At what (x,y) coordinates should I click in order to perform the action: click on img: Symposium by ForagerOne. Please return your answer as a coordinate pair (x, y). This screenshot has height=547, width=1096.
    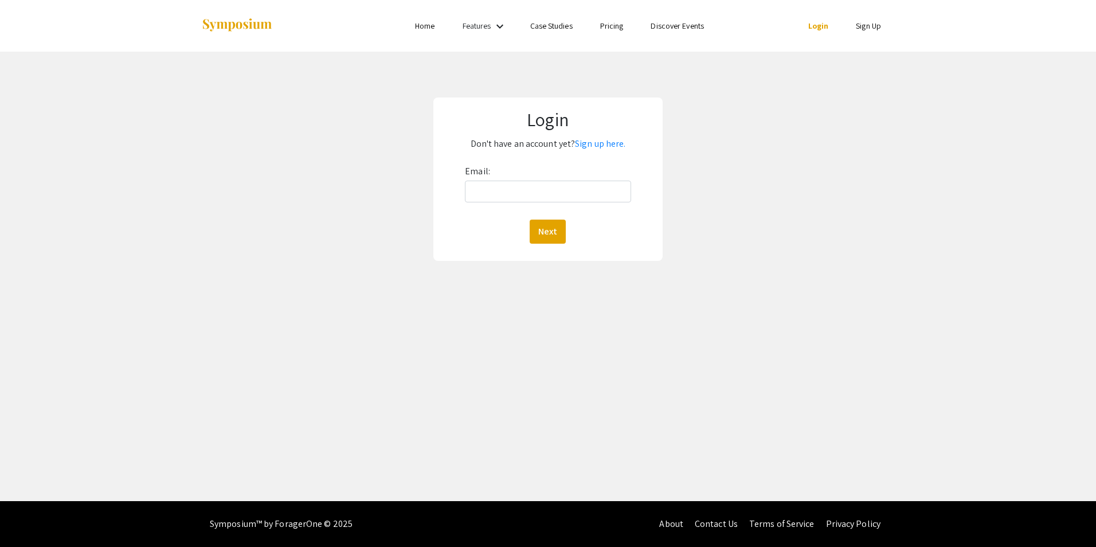
    Looking at the image, I should click on (237, 25).